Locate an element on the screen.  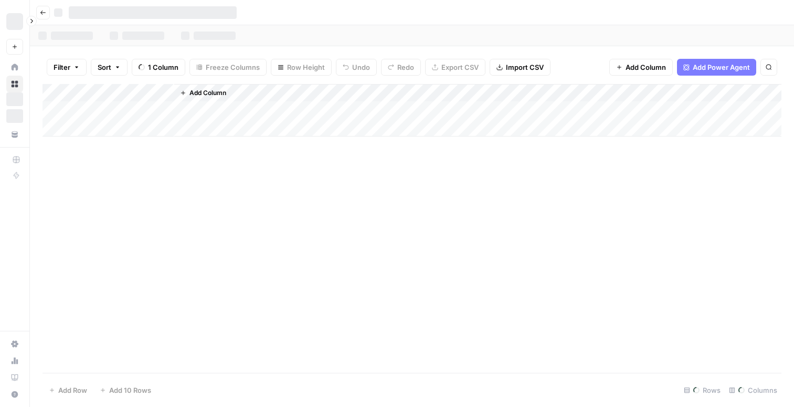
span: Export CSV is located at coordinates (460, 67).